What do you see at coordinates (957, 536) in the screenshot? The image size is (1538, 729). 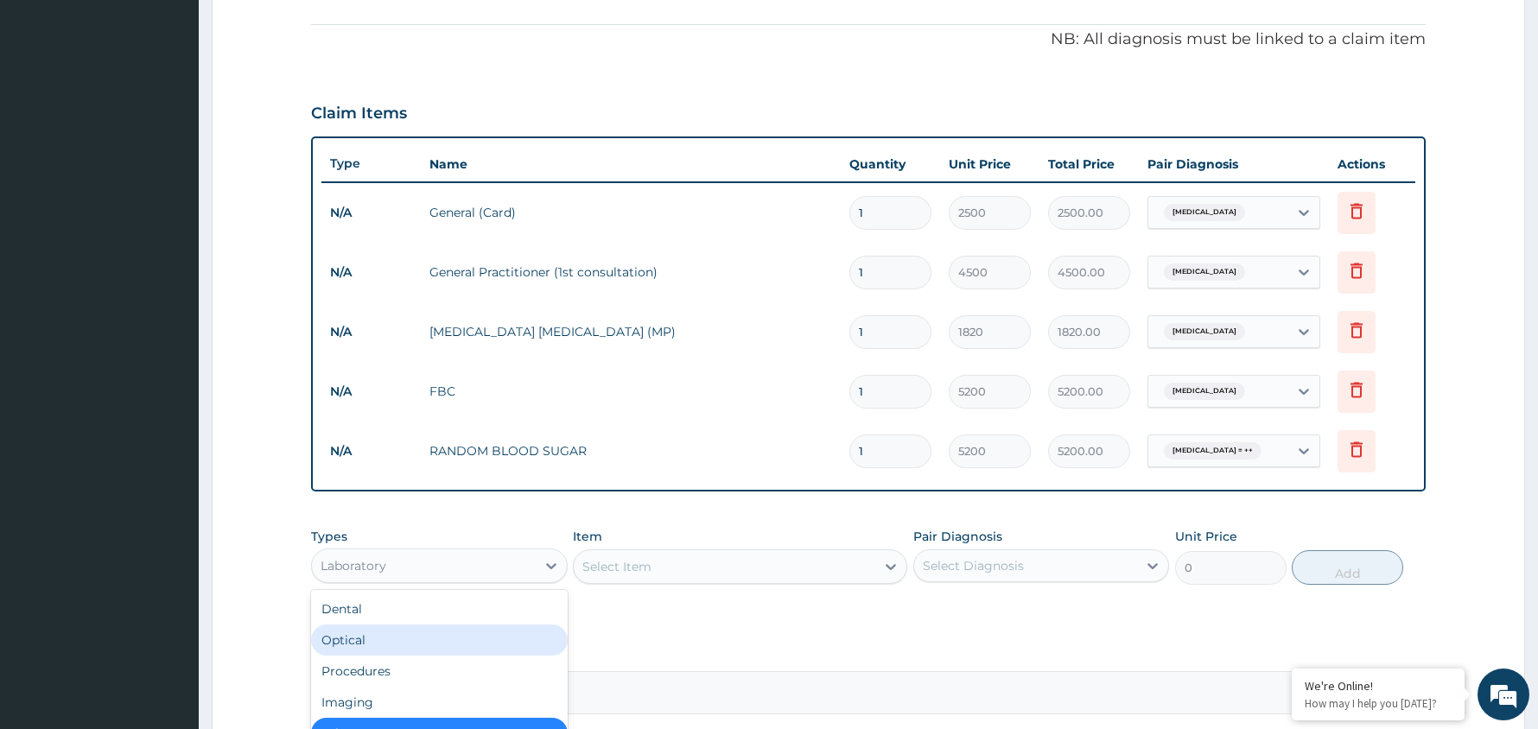 I see `label: Pair Diagnosis` at bounding box center [957, 536].